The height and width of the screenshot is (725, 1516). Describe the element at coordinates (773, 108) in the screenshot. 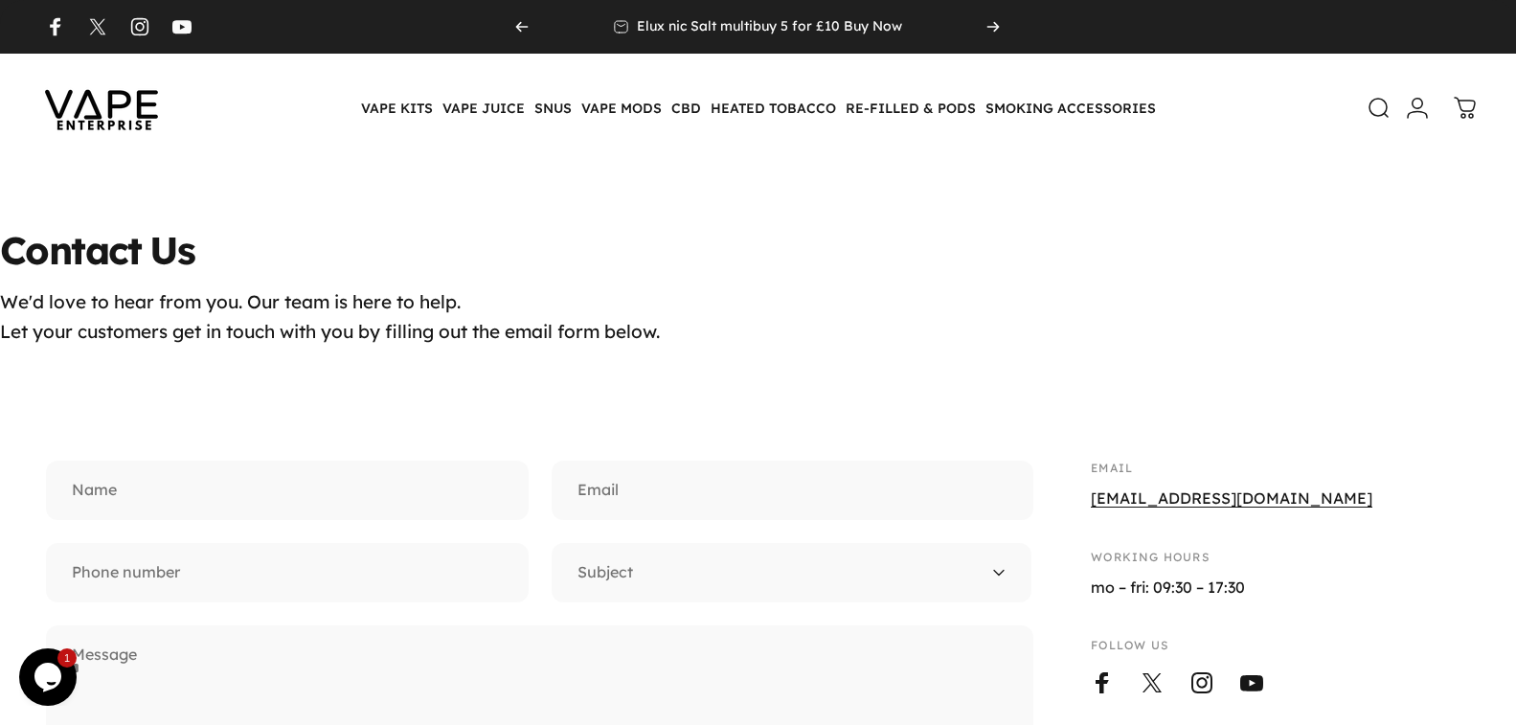

I see `summary: HEATED TOBACCO` at that location.